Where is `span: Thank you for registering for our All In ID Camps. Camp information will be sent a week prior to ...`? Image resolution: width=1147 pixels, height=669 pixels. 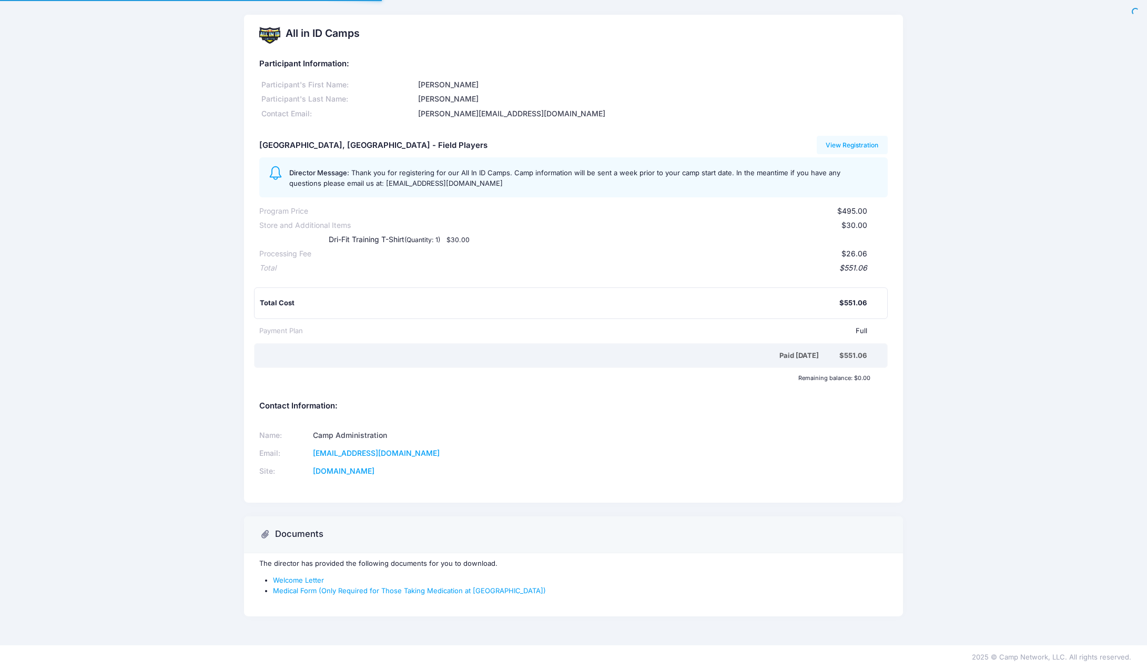
span: Thank you for registering for our All In ID Camps. Camp information will be sent a week prior to ... is located at coordinates (565, 178).